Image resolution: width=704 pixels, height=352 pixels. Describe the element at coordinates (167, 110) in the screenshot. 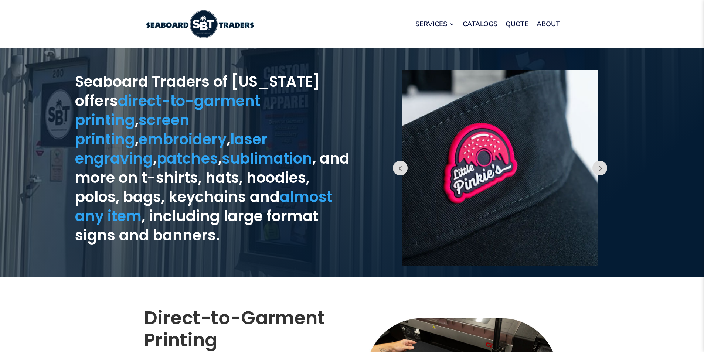

I see `a: direct-to-garment printing` at that location.